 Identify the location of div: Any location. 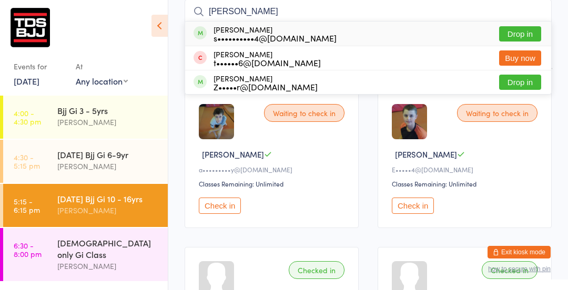
(101, 81).